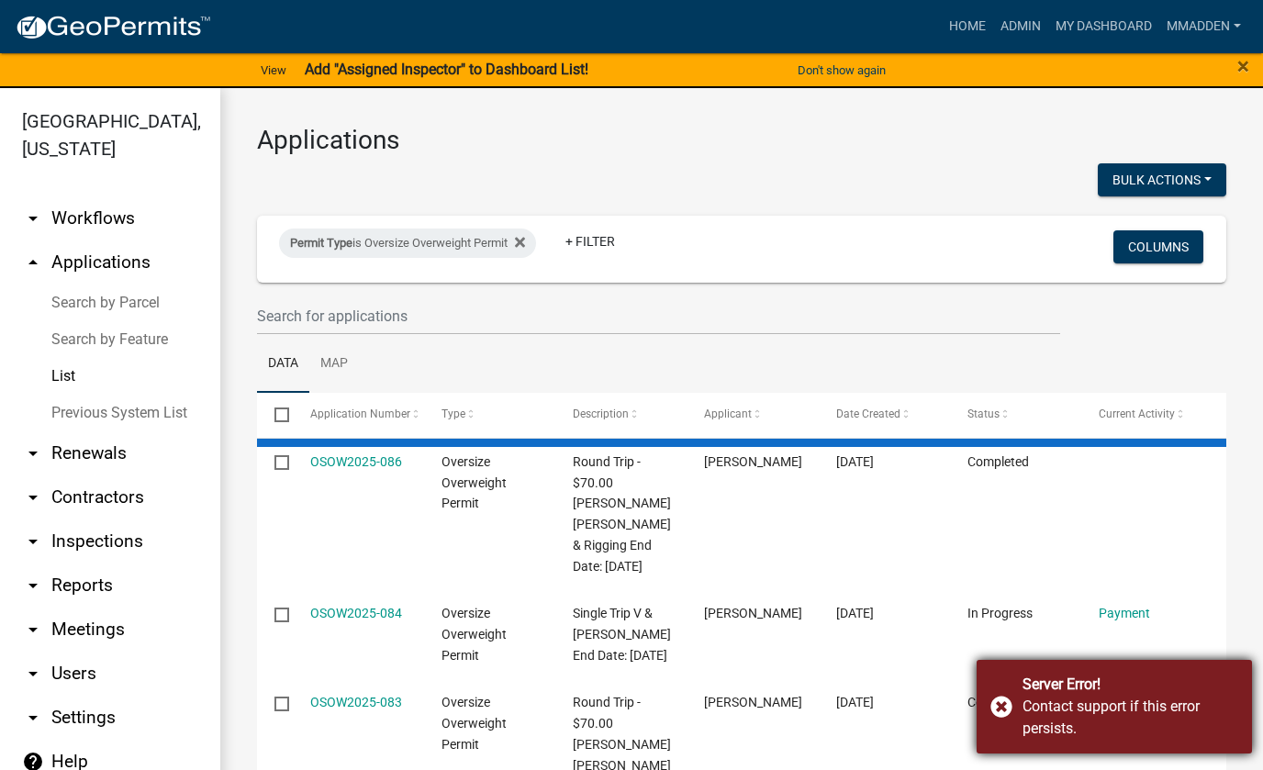 This screenshot has width=1263, height=770. What do you see at coordinates (855, 462) in the screenshot?
I see `span: 08/08/2025` at bounding box center [855, 462].